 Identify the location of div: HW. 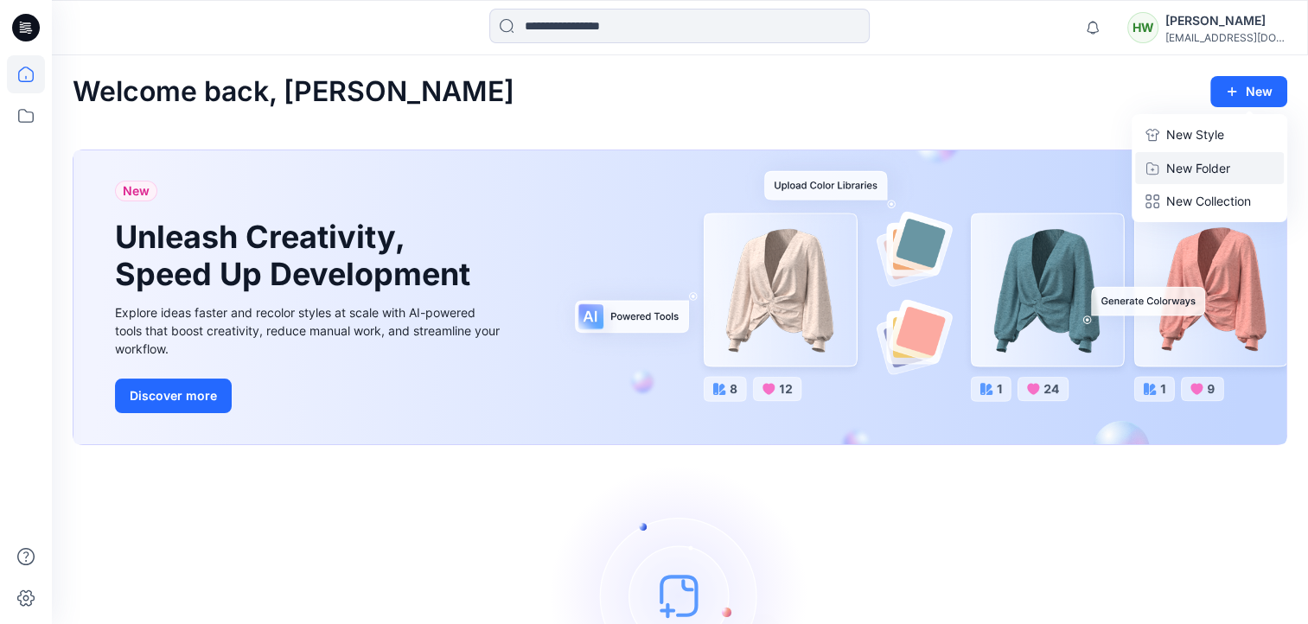
(1143, 28).